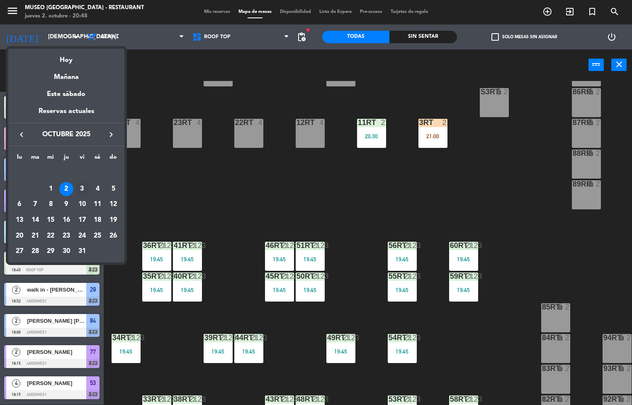 The width and height of the screenshot is (632, 405). Describe the element at coordinates (51, 159) in the screenshot. I see `th: miércoles` at that location.